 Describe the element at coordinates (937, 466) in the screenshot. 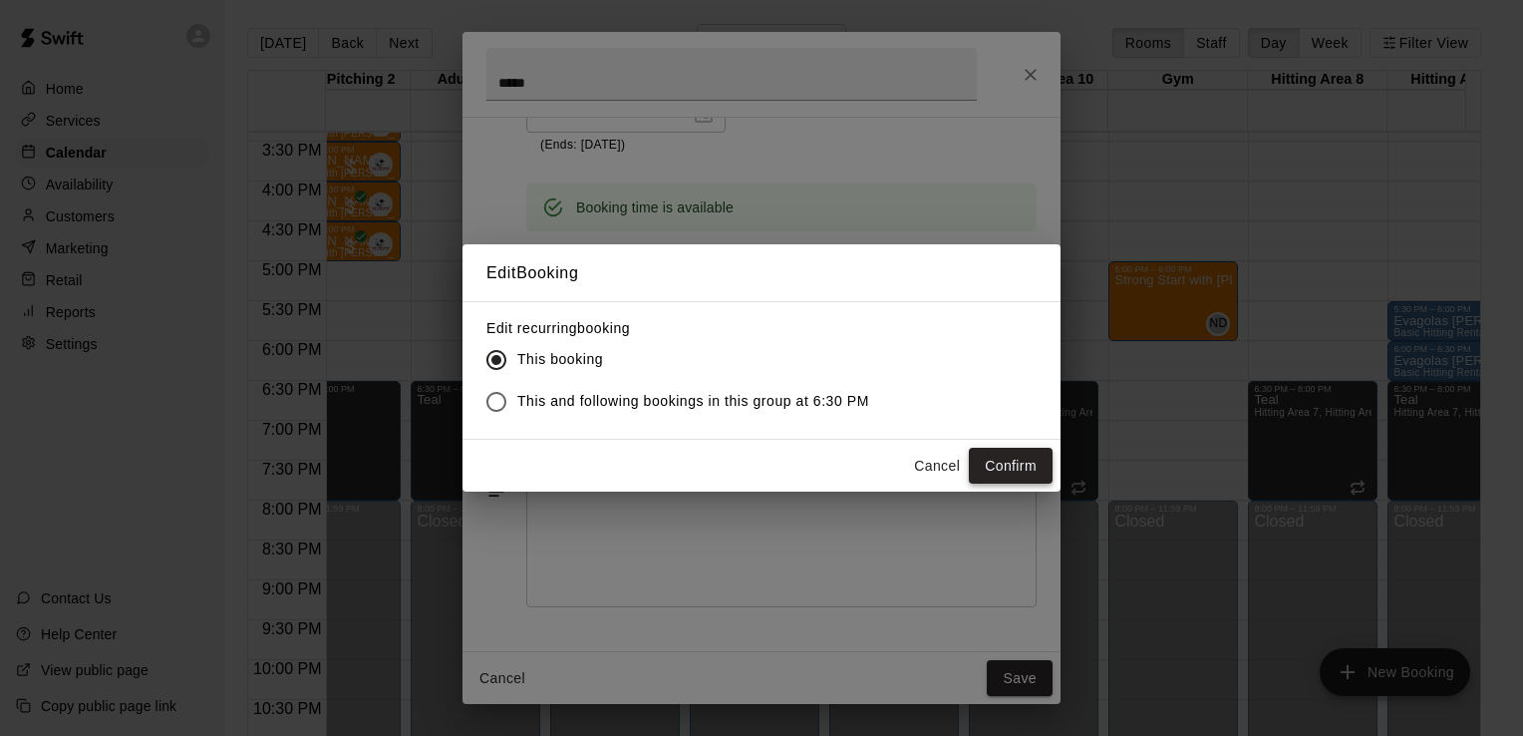

I see `button: Cancel` at that location.